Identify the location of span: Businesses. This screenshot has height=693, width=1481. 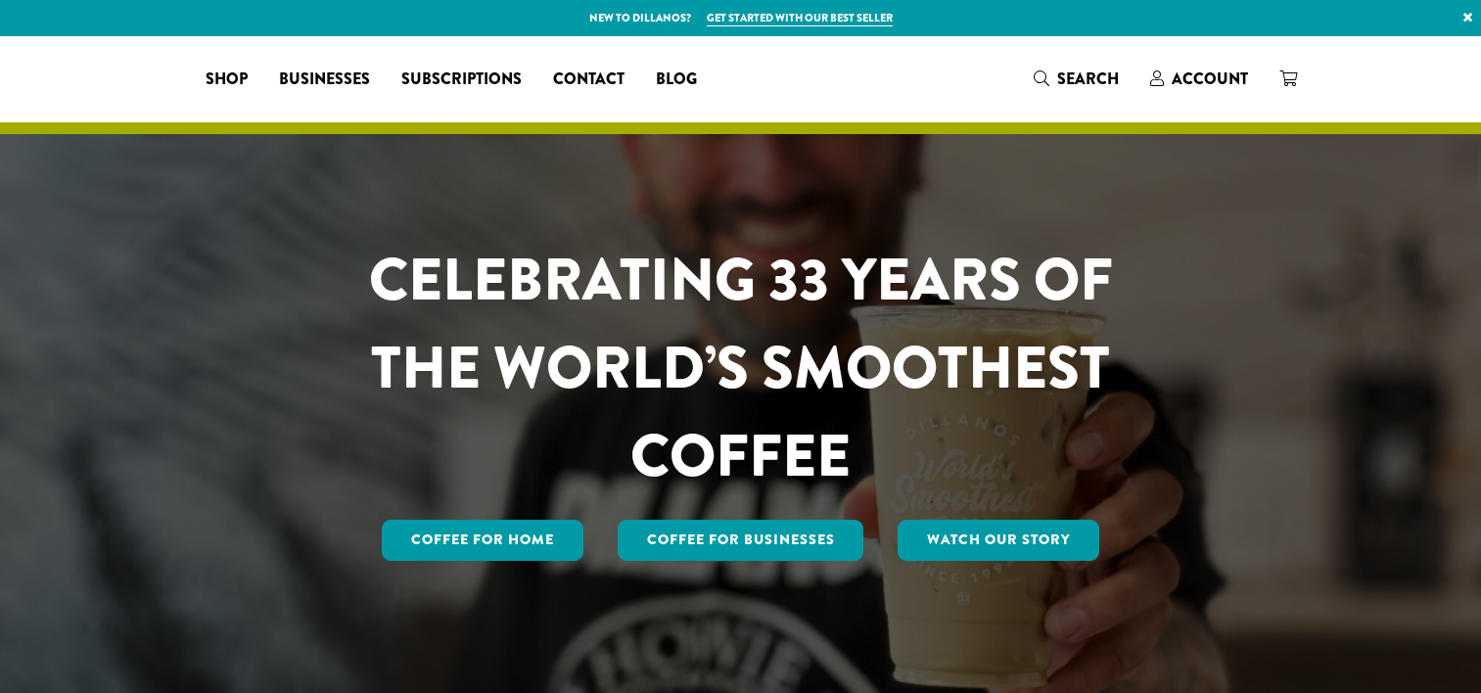
(324, 79).